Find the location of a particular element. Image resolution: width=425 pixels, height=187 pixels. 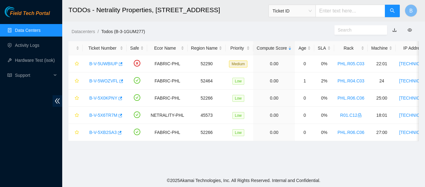

a: B-V-5XB2SA3 is located at coordinates (103, 132).